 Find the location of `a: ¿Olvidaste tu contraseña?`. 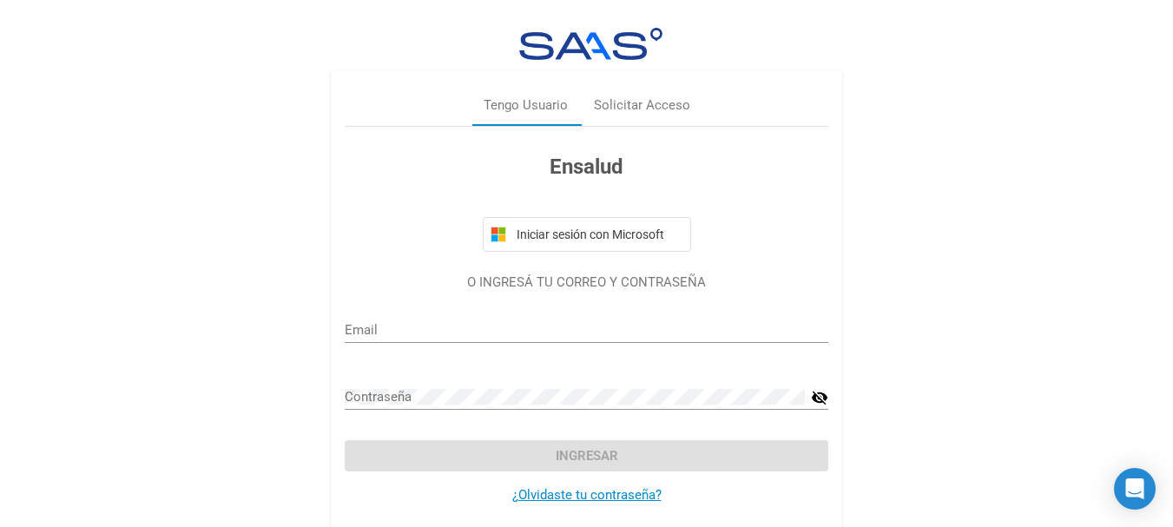

a: ¿Olvidaste tu contraseña? is located at coordinates (587, 495).